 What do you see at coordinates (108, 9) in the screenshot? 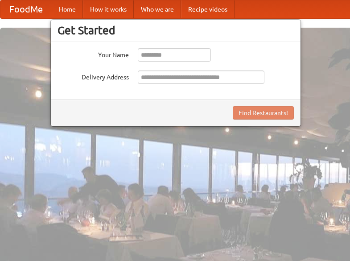
I see `a: How it works` at bounding box center [108, 9].